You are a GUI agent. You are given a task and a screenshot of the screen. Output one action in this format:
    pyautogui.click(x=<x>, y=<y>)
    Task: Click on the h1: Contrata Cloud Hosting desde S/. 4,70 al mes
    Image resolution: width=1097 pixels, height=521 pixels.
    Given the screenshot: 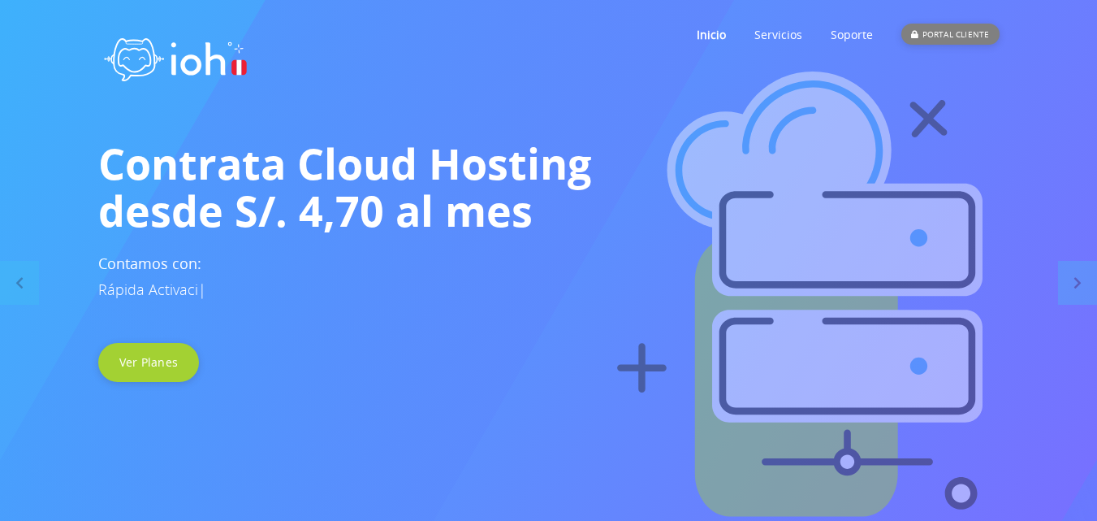 What is the action you would take?
    pyautogui.click(x=549, y=187)
    